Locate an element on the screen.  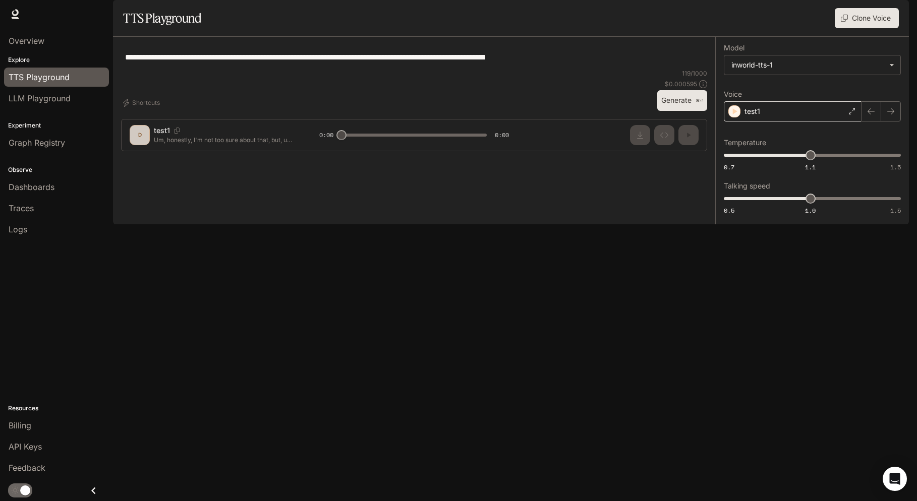
p: Talking speed is located at coordinates (747, 186).